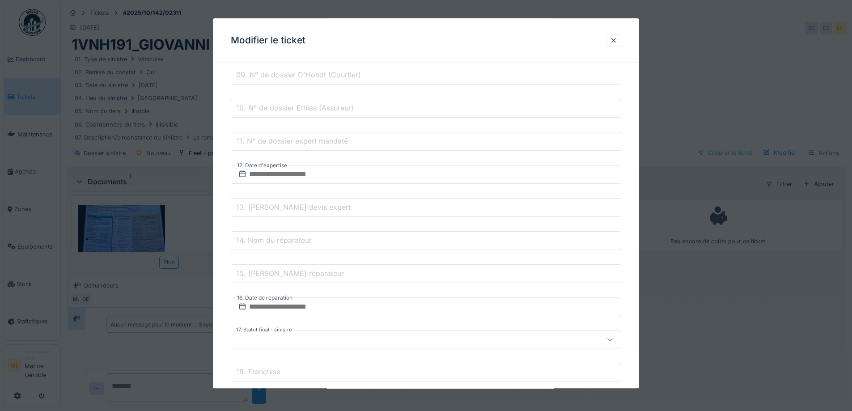 The width and height of the screenshot is (852, 411). I want to click on label: 09. N° de dossier D'Hondt (Courtier), so click(298, 75).